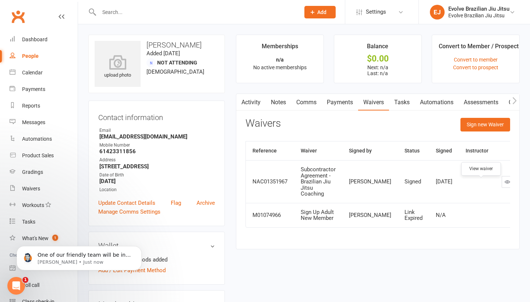 This screenshot has width=530, height=302. I want to click on a: What's New1, so click(43, 238).